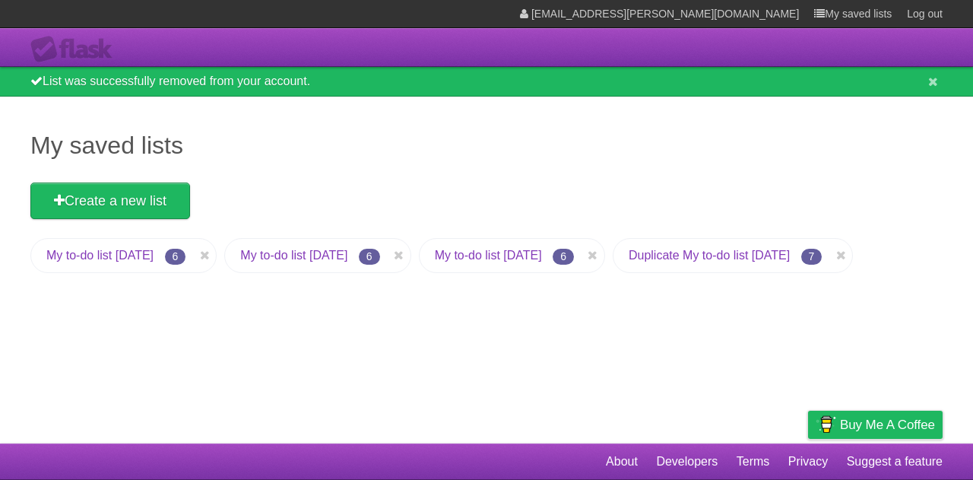 The image size is (973, 480). Describe the element at coordinates (754, 462) in the screenshot. I see `a: Terms` at that location.